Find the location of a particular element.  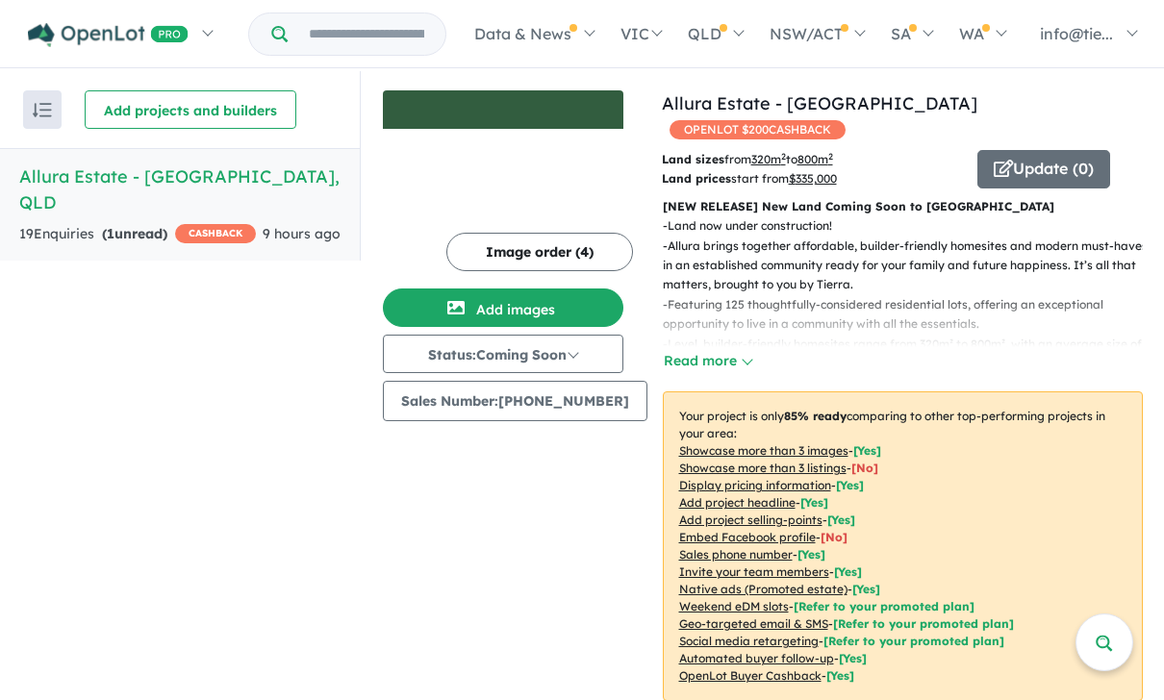

img: sort.svg is located at coordinates (42, 110).